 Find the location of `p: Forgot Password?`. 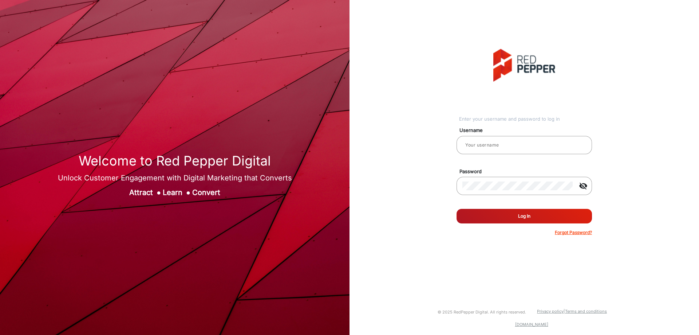

p: Forgot Password? is located at coordinates (574, 232).